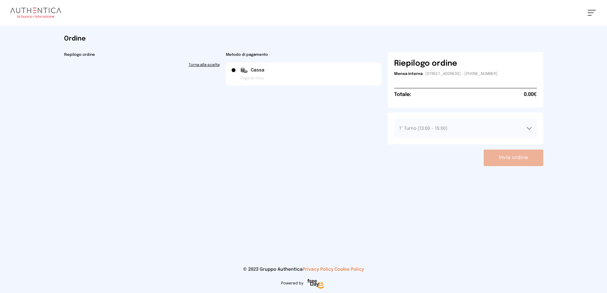 Image resolution: width=607 pixels, height=293 pixels. What do you see at coordinates (142, 55) in the screenshot?
I see `h2: Riepilogo ordine` at bounding box center [142, 55].